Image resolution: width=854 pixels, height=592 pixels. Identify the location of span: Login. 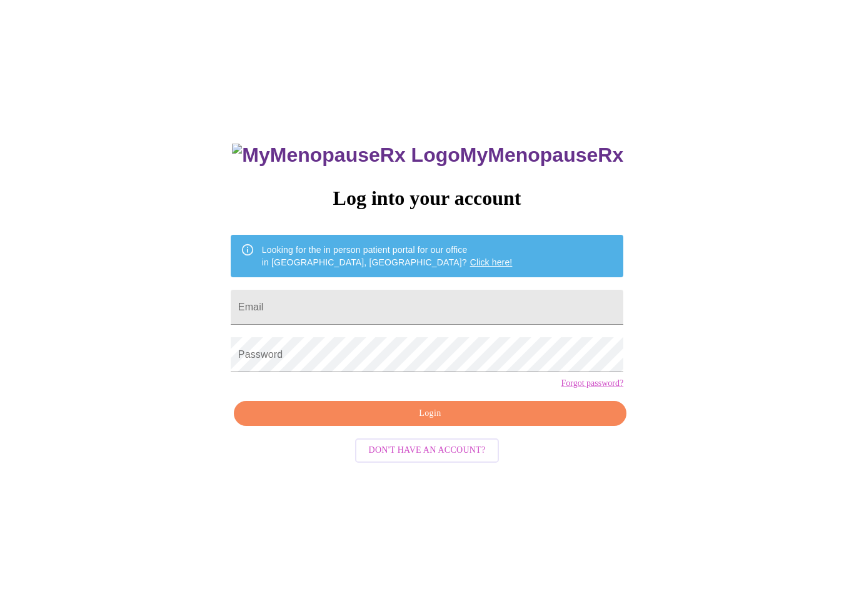
(430, 414).